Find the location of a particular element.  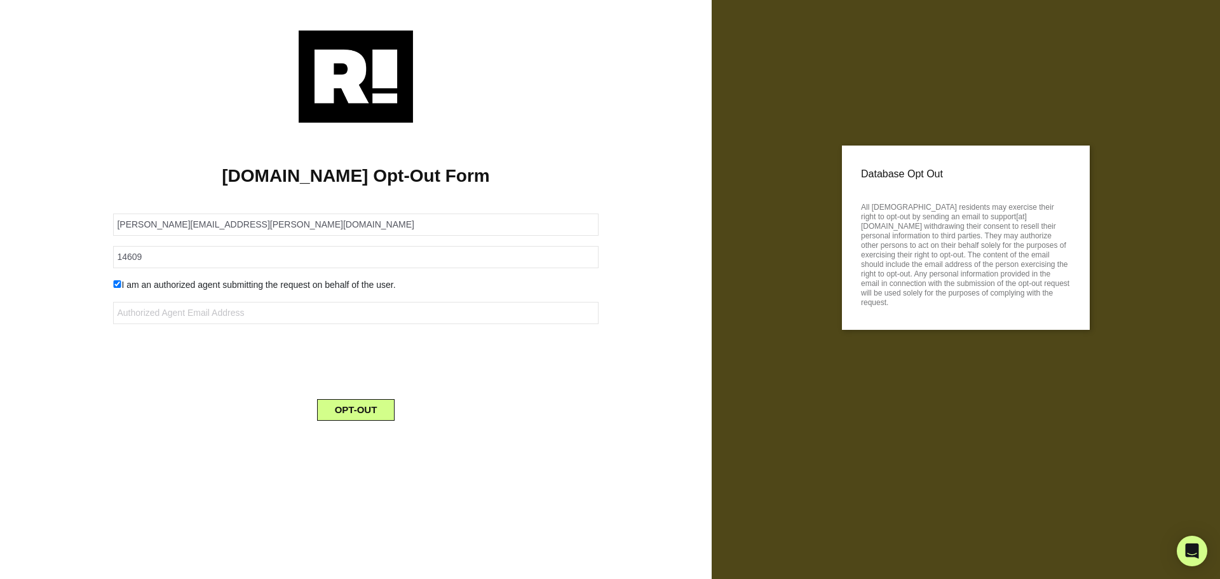

img: Retention.com is located at coordinates (356, 76).